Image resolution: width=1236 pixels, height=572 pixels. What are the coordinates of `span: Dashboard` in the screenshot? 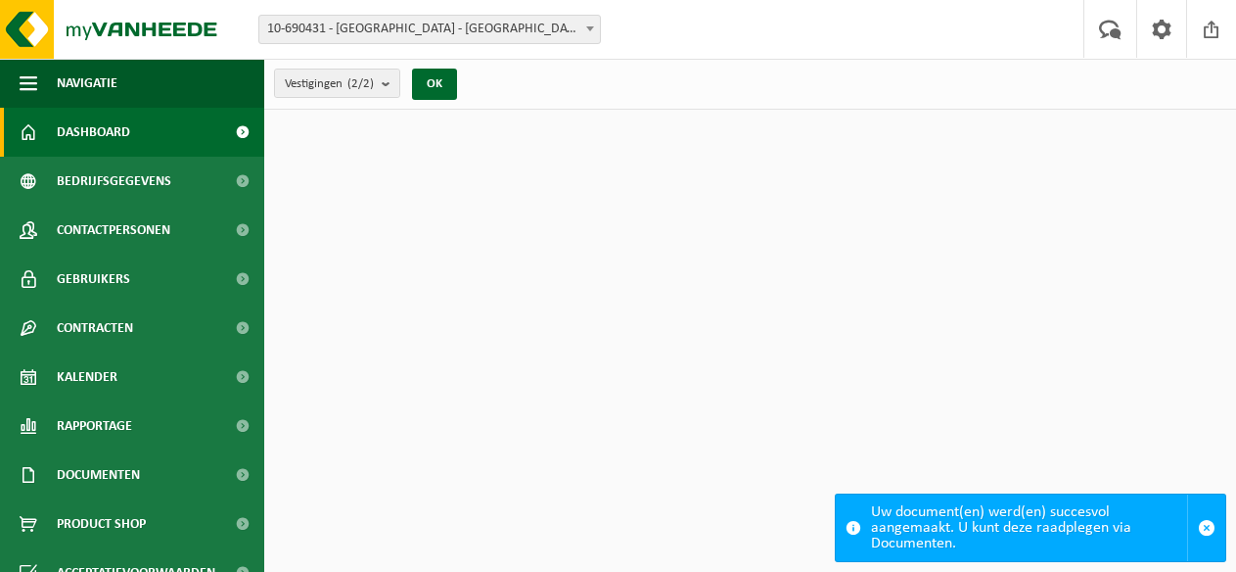 It's located at (93, 132).